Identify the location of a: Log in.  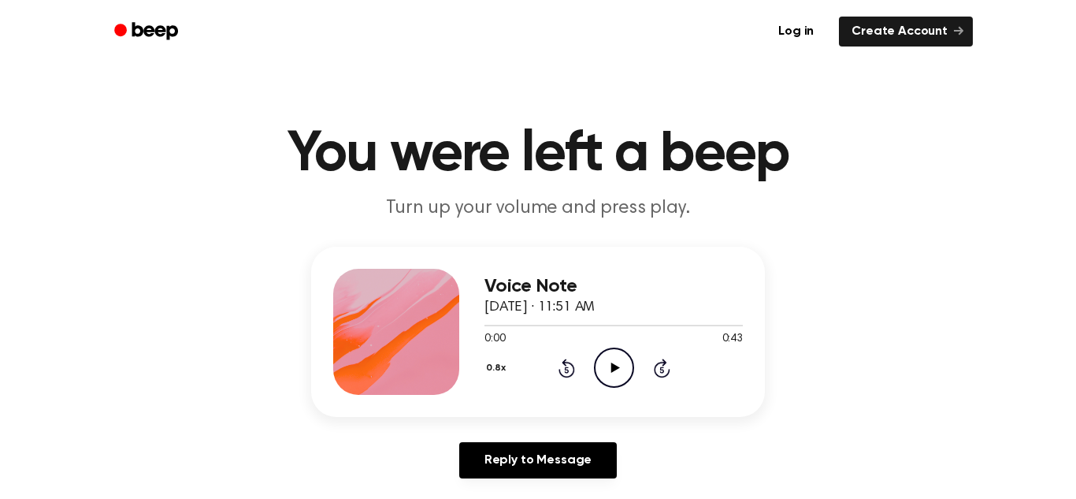
(795, 32).